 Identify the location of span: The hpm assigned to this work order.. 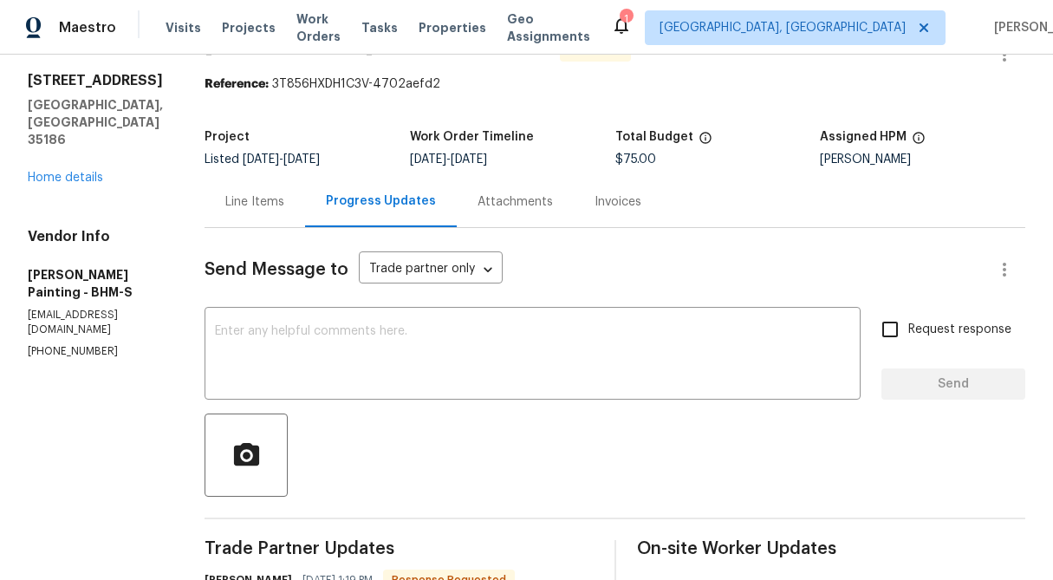
(919, 142).